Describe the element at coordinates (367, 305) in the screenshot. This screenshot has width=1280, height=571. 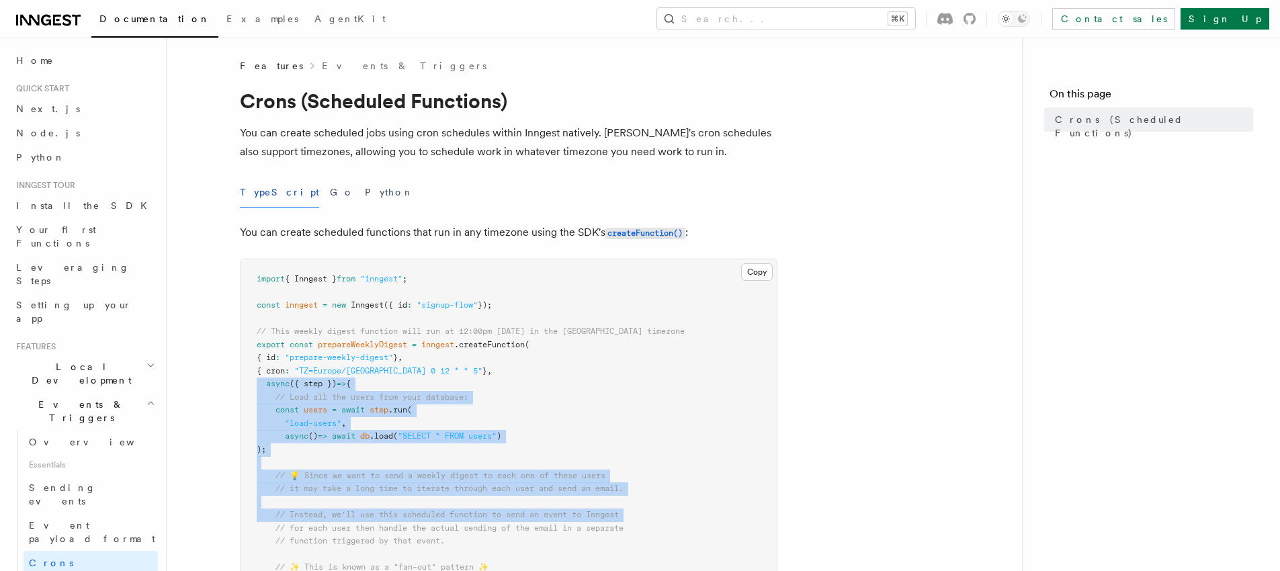
I see `span: Inngest` at that location.